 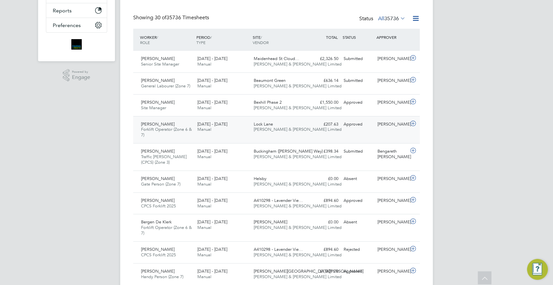 I want to click on div: £2,326.50, so click(x=324, y=59).